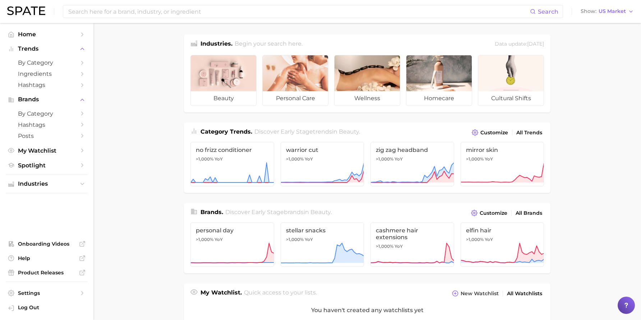 The height and width of the screenshot is (320, 641). Describe the element at coordinates (224, 81) in the screenshot. I see `a: beauty` at that location.